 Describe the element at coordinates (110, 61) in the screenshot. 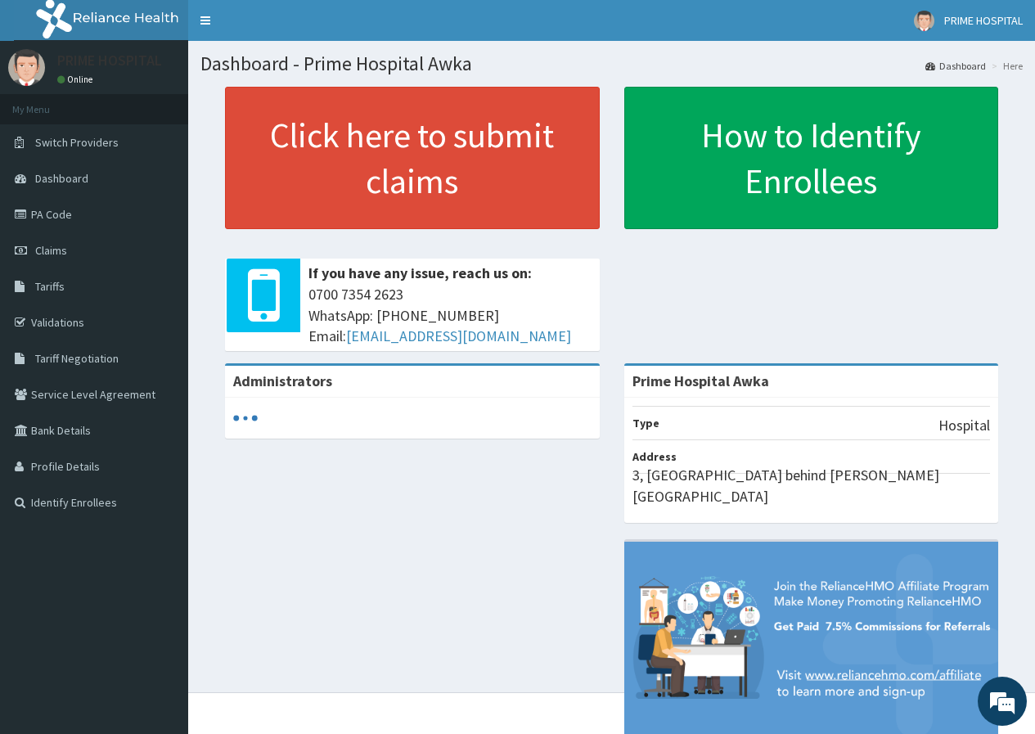

I see `p: PRIME HOSPITAL` at that location.